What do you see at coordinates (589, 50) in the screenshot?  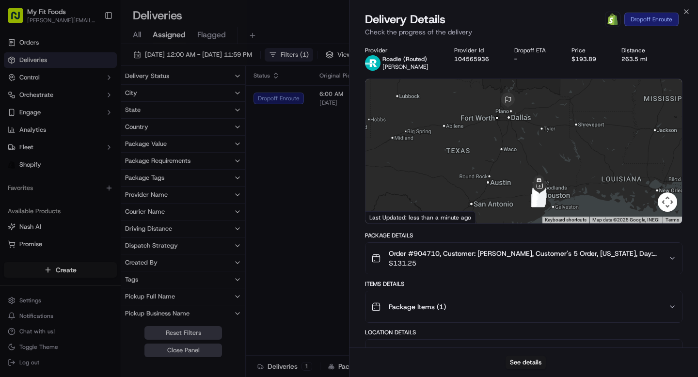 I see `div: Price` at bounding box center [589, 50].